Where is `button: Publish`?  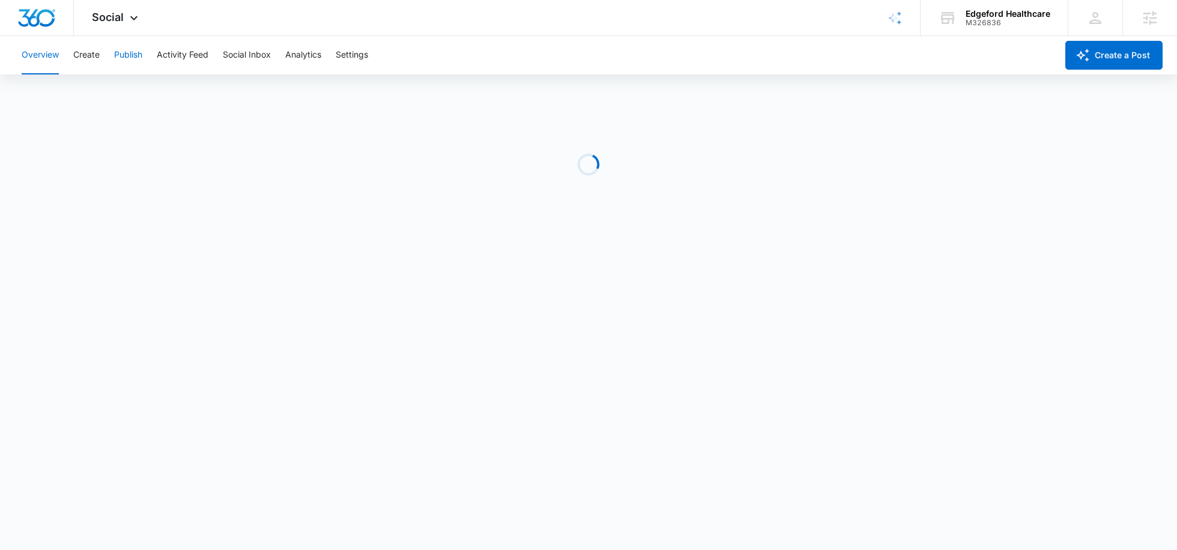 button: Publish is located at coordinates (128, 55).